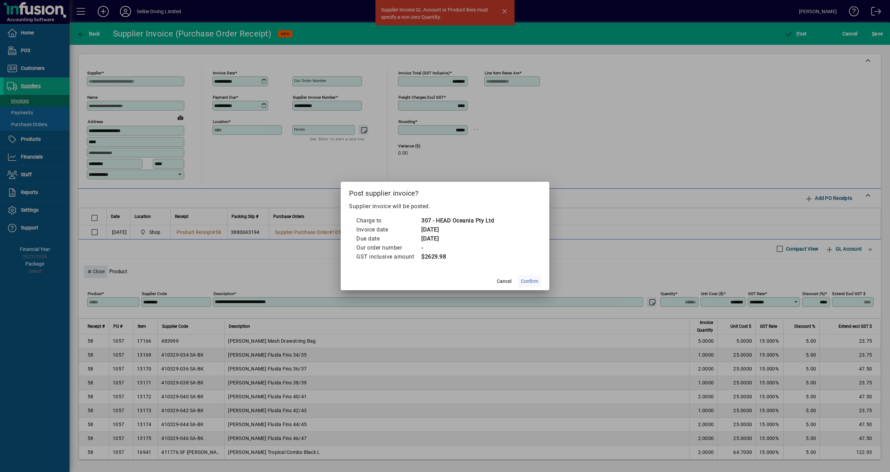 Image resolution: width=890 pixels, height=472 pixels. I want to click on p: Supplier invoice will be posted., so click(445, 206).